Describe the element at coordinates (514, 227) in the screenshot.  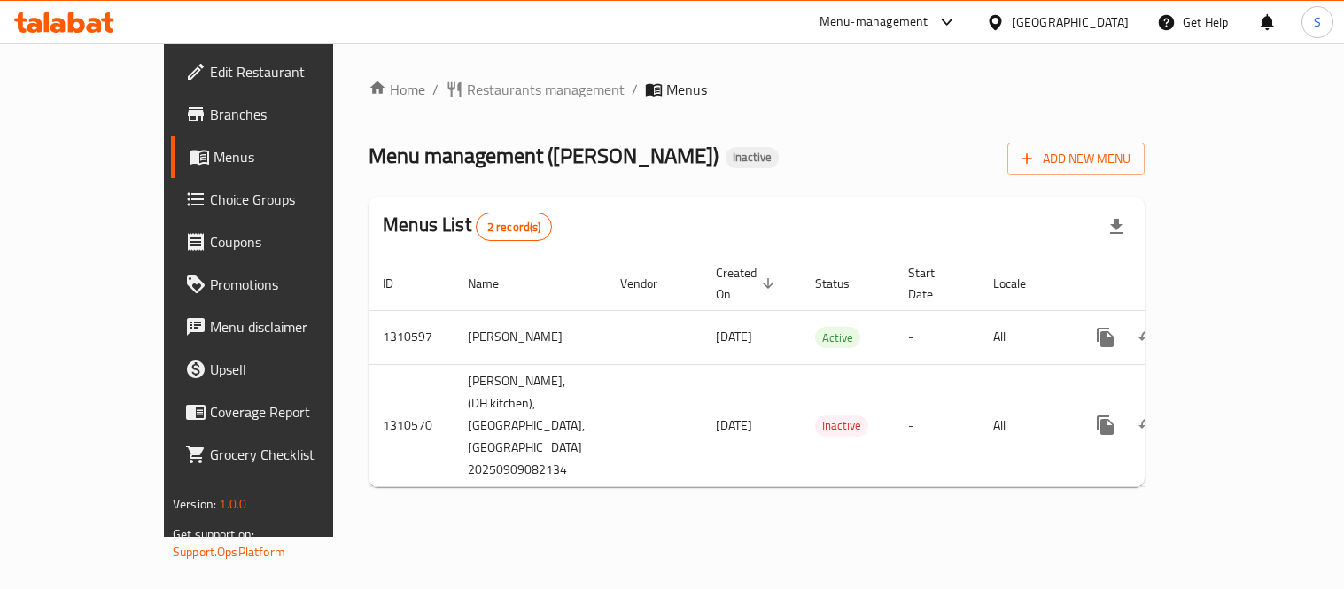
I see `span: 2 record(s)` at that location.